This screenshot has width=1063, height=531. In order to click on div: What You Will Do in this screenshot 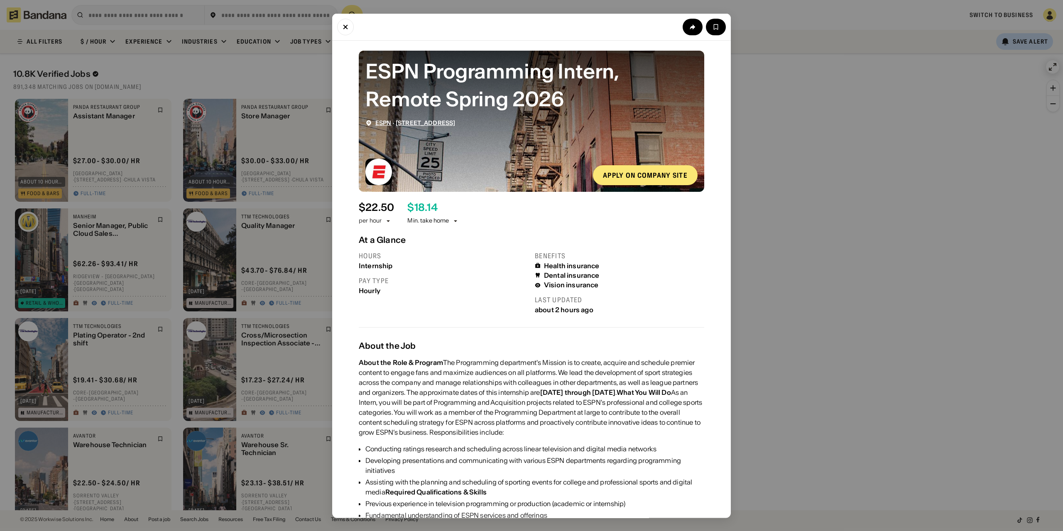, I will do `click(643, 392)`.